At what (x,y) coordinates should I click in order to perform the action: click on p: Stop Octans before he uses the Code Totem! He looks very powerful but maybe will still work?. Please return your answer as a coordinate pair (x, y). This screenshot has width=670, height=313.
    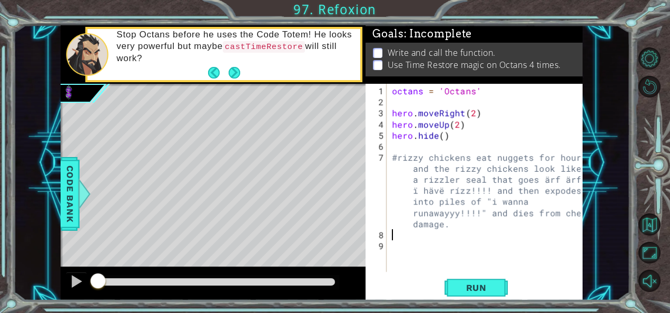
    Looking at the image, I should click on (234, 46).